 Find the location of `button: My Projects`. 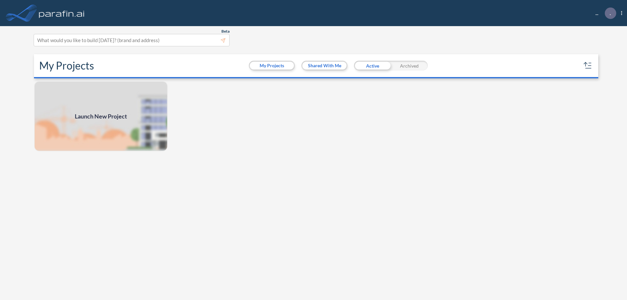

button: My Projects is located at coordinates (272, 66).